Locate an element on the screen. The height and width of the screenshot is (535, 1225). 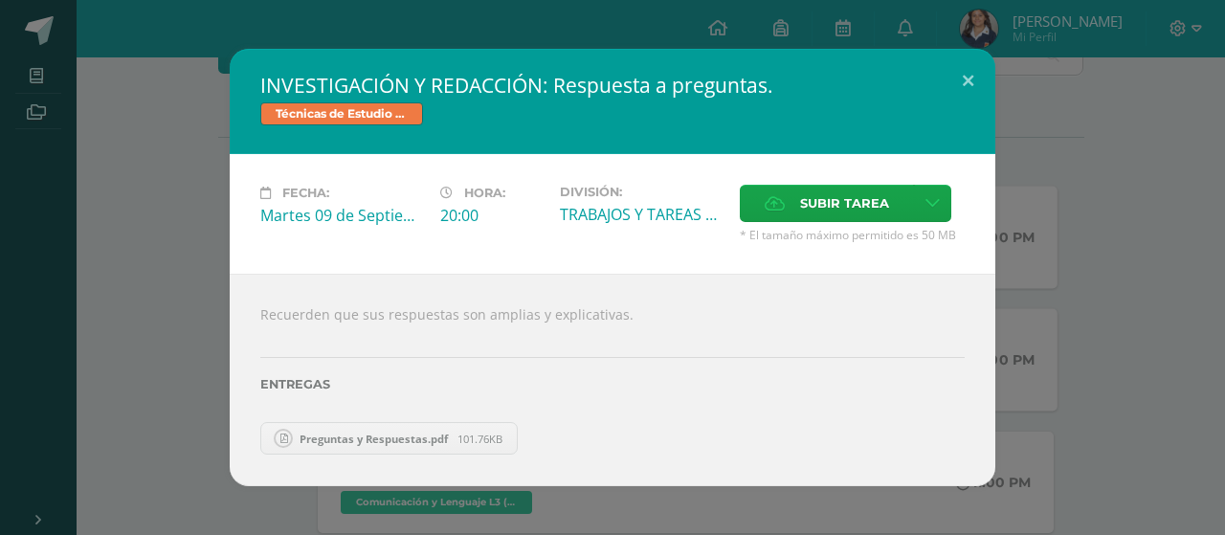
span: Fecha: is located at coordinates (305, 192).